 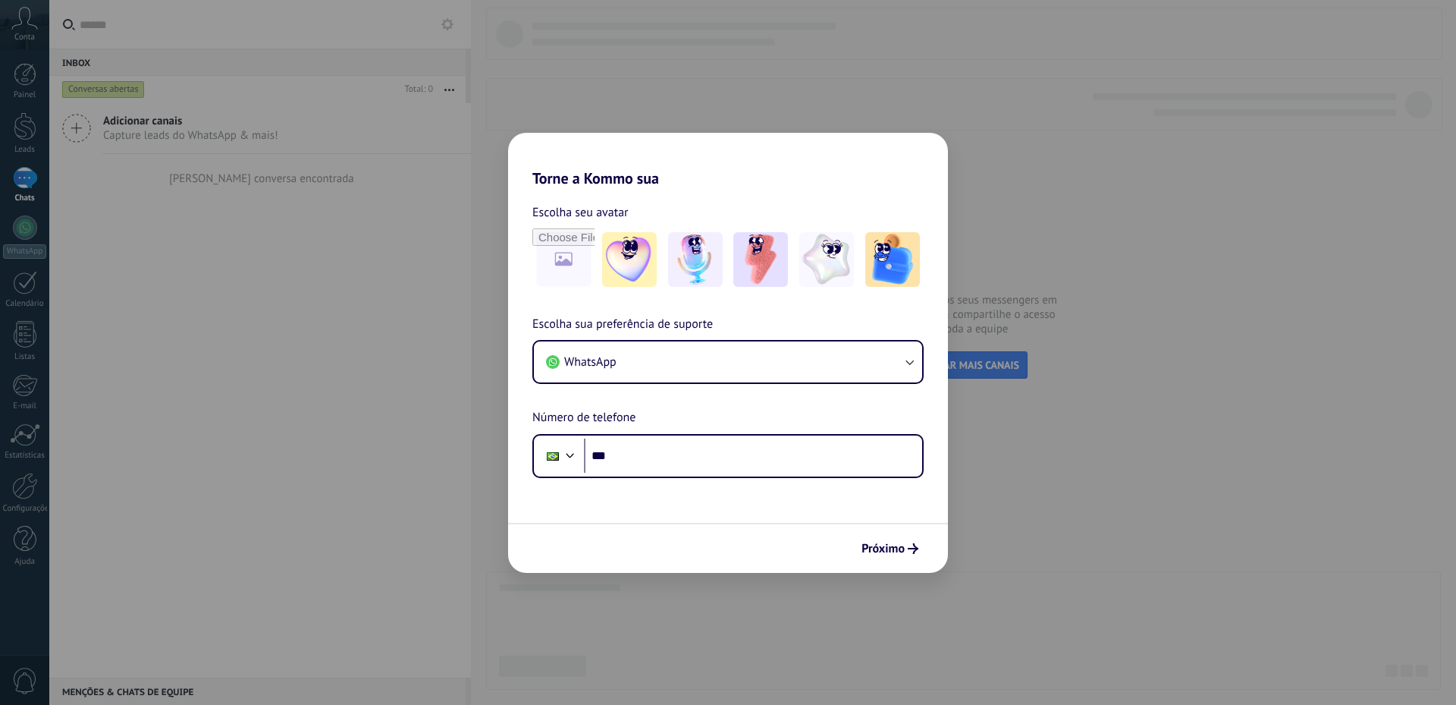 What do you see at coordinates (728, 160) in the screenshot?
I see `h2: Torne a Kommo sua` at bounding box center [728, 160].